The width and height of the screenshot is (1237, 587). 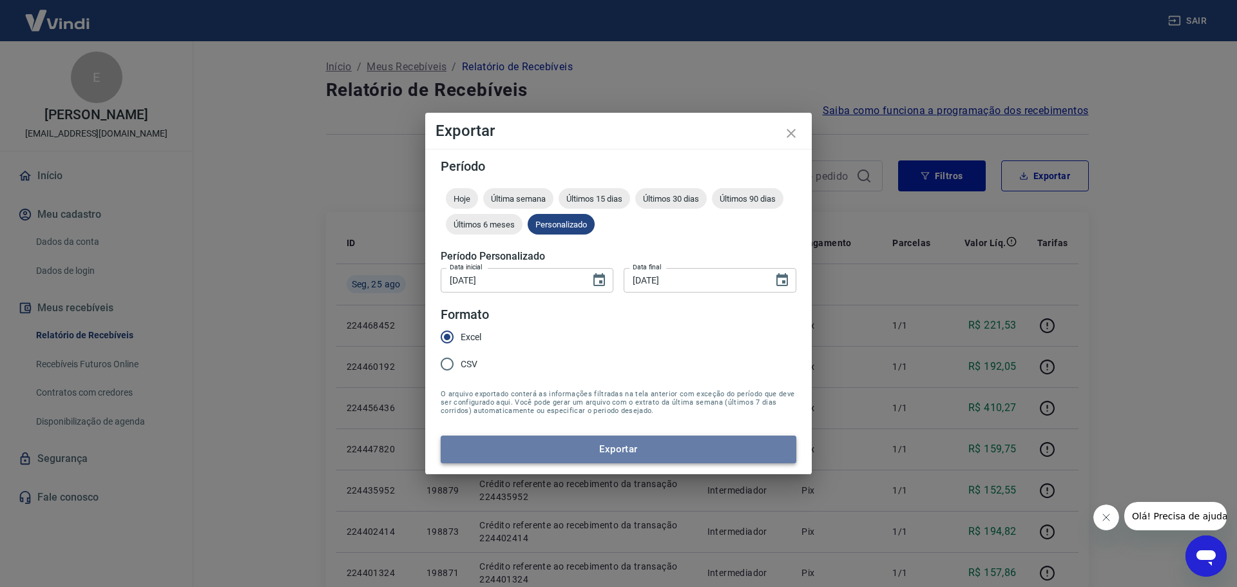 I want to click on h5: Período, so click(x=618, y=166).